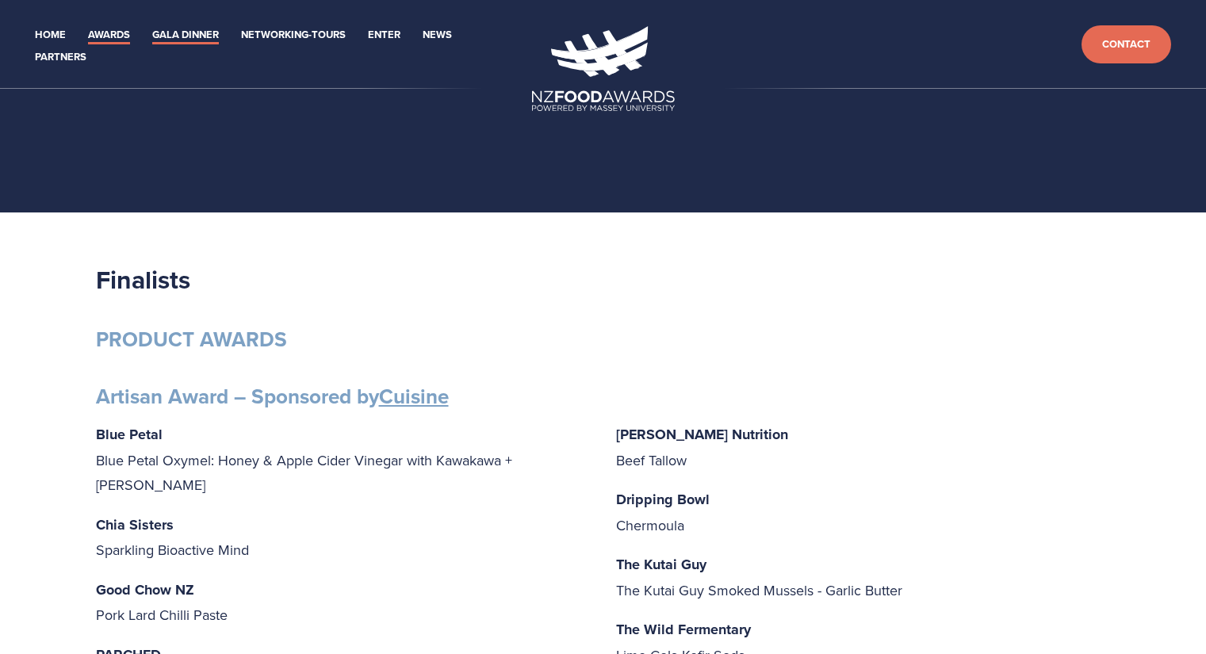 This screenshot has height=654, width=1206. I want to click on img: tab_keywords_by_traffic_grey.svg, so click(164, 98).